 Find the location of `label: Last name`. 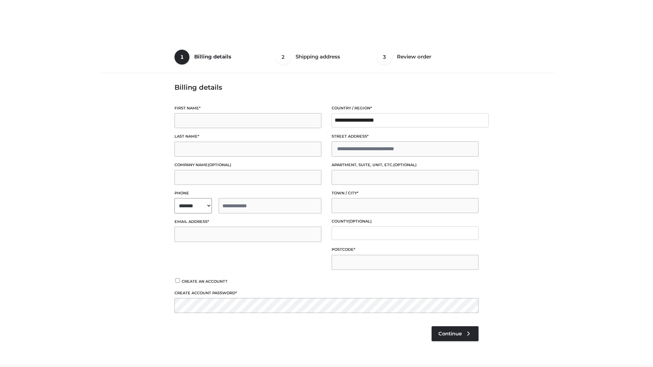

label: Last name is located at coordinates (248, 136).